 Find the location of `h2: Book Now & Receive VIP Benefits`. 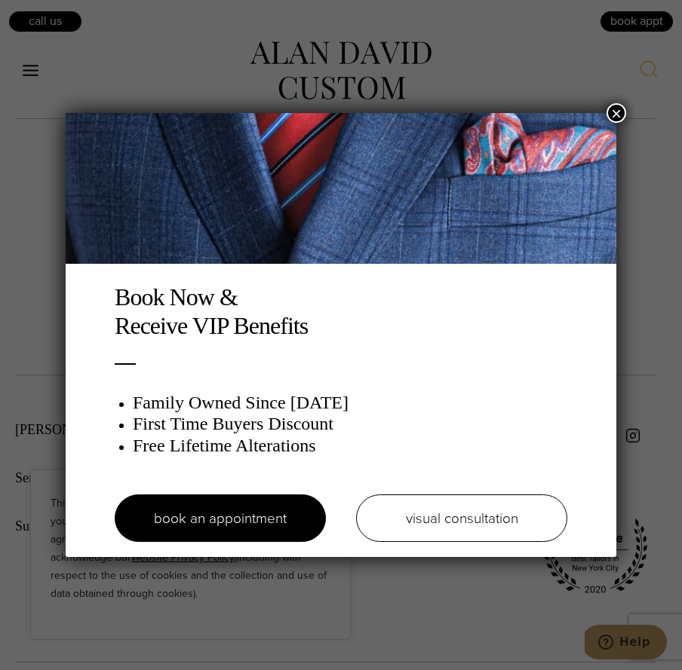

h2: Book Now & Receive VIP Benefits is located at coordinates (341, 311).